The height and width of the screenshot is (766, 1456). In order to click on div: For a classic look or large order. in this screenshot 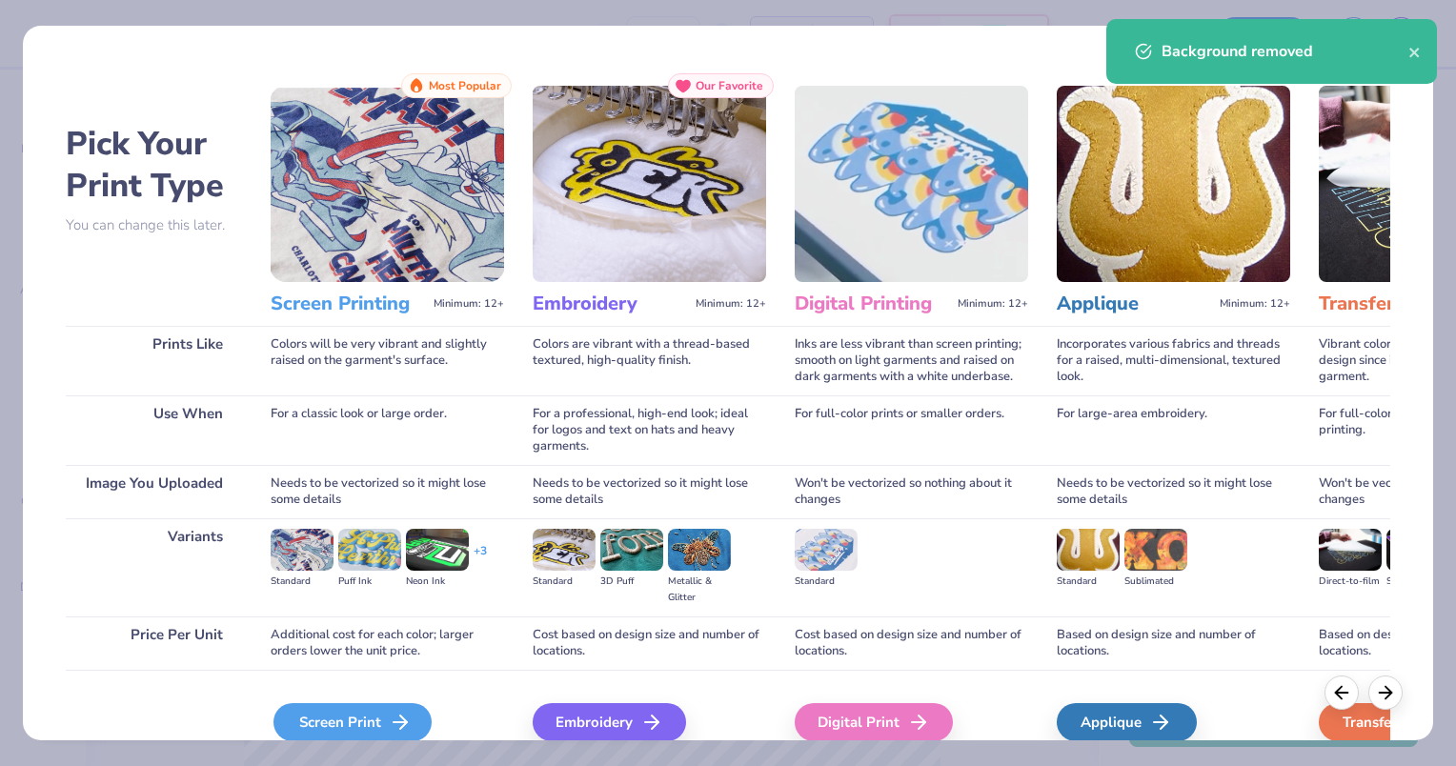, I will do `click(387, 430)`.